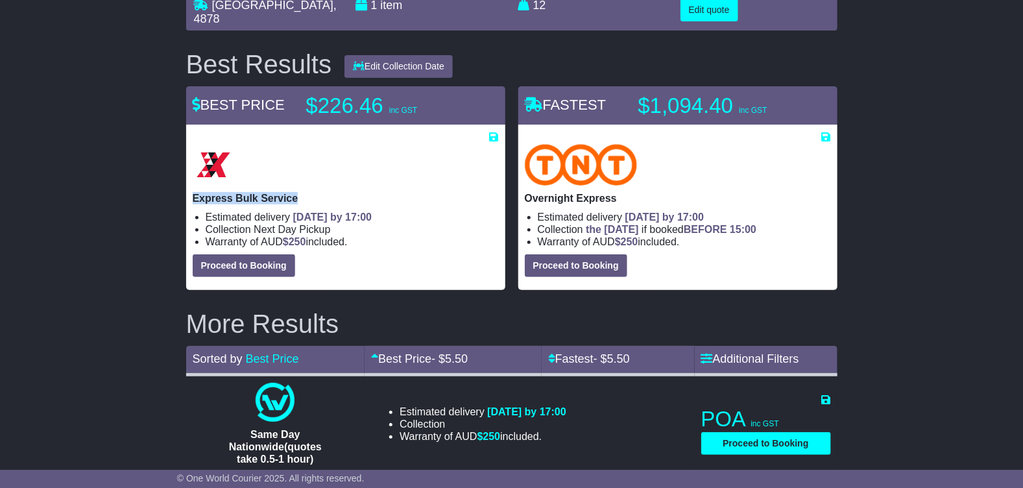 The height and width of the screenshot is (488, 1023). What do you see at coordinates (346, 198) in the screenshot?
I see `p: Express Bulk Service` at bounding box center [346, 198].